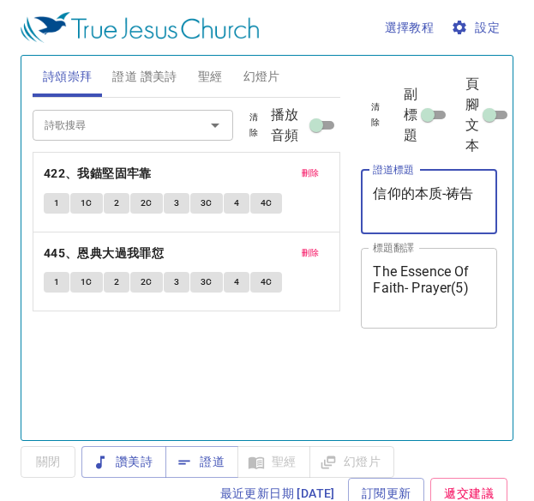 Image resolution: width=534 pixels, height=501 pixels. I want to click on span: 聖經, so click(210, 76).